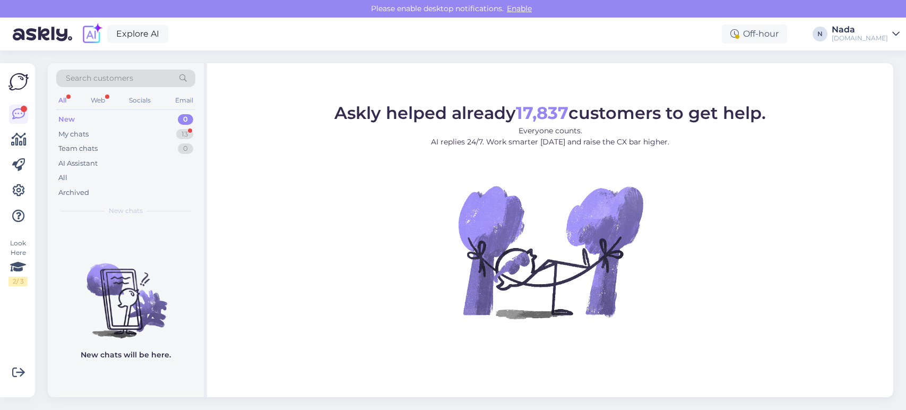 The image size is (906, 410). I want to click on span: Search customers, so click(99, 78).